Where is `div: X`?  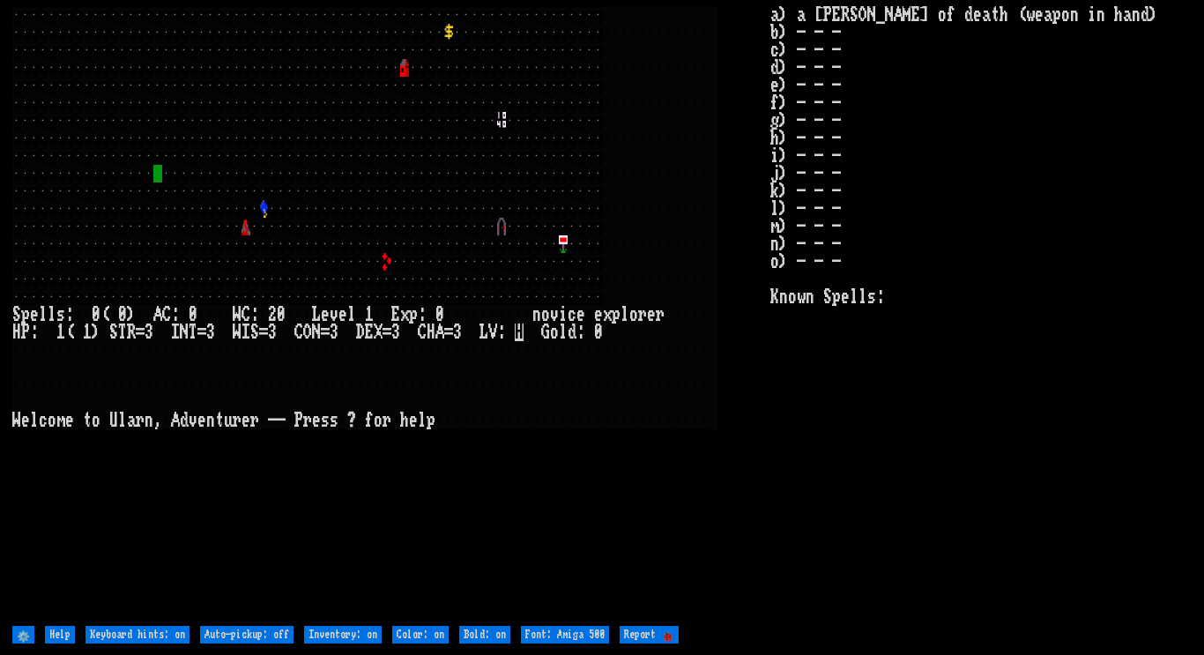
div: X is located at coordinates (378, 332).